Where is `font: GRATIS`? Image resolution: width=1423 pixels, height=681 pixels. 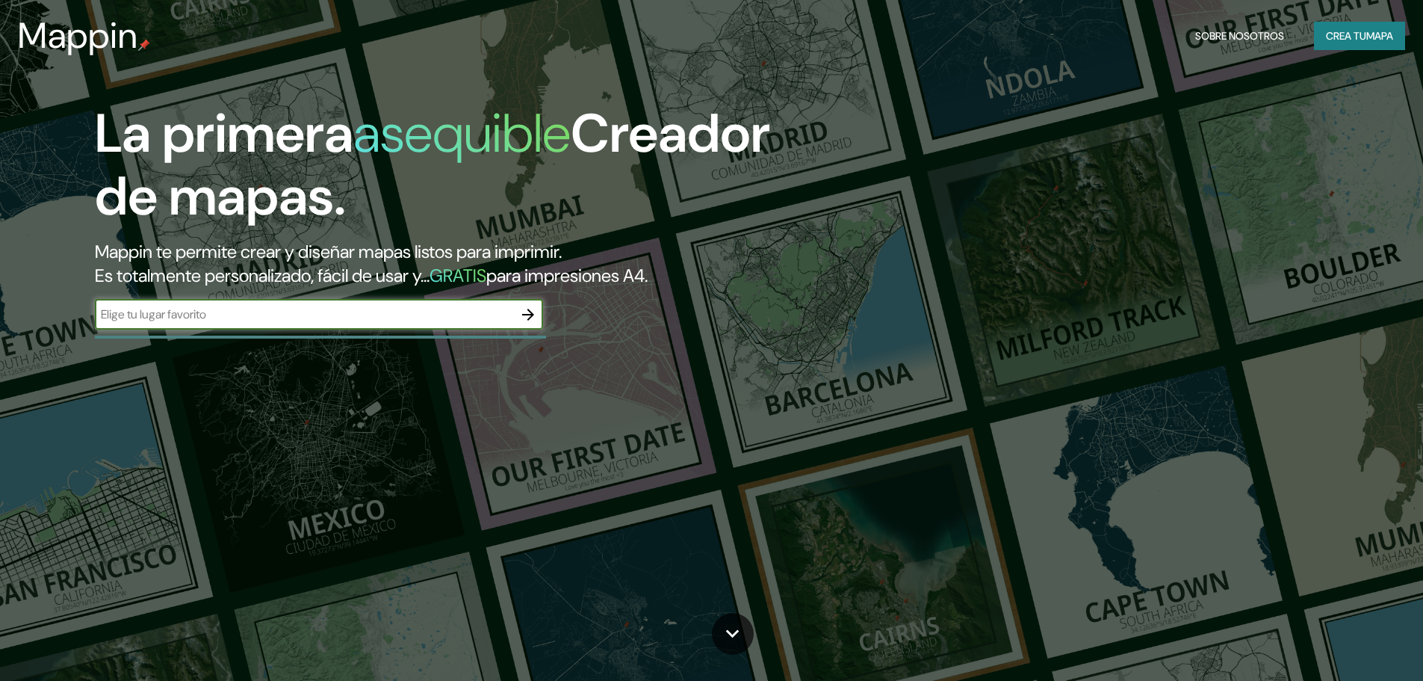 font: GRATIS is located at coordinates (458, 275).